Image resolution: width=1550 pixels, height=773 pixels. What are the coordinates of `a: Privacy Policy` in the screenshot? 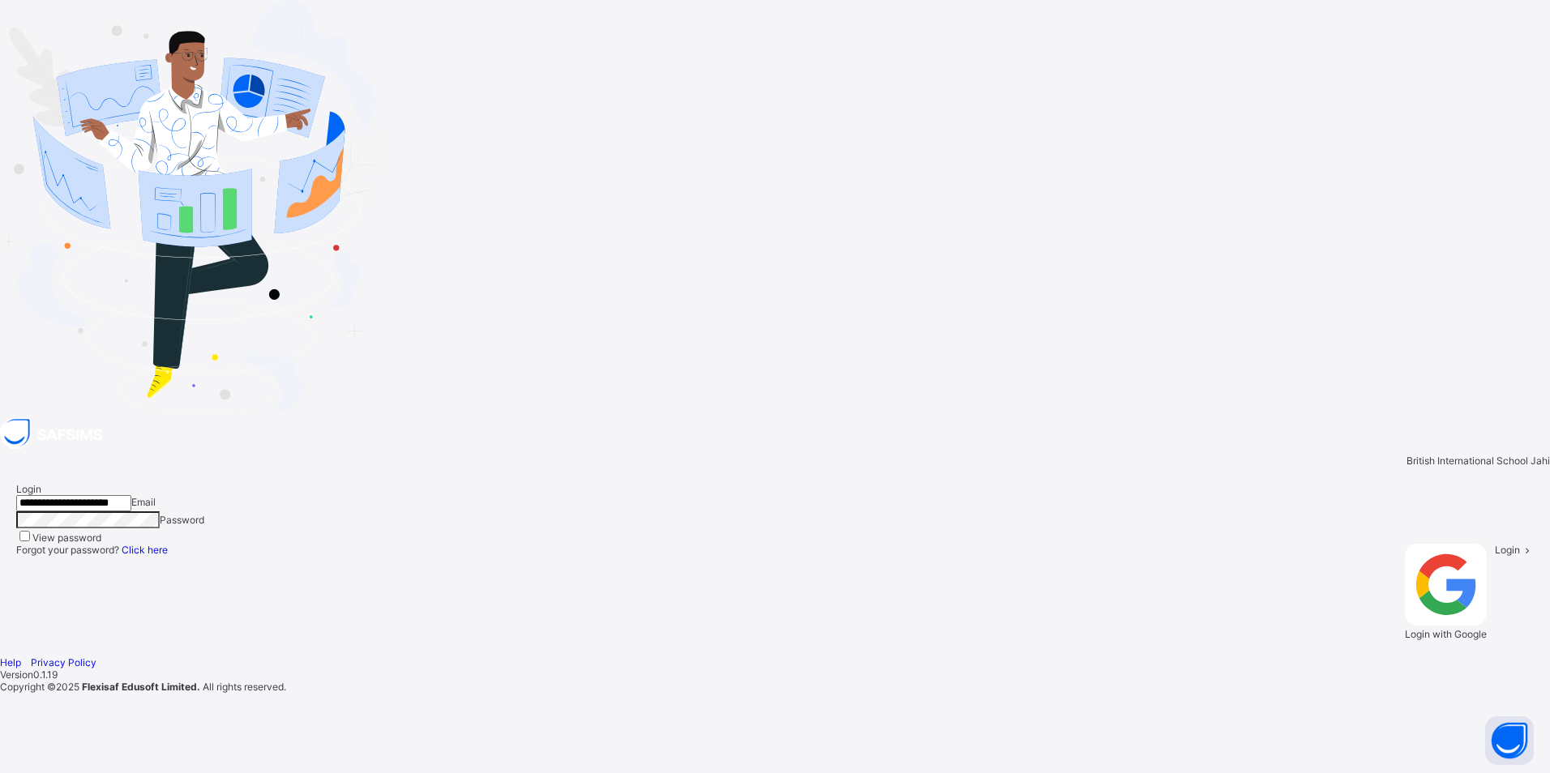 It's located at (63, 662).